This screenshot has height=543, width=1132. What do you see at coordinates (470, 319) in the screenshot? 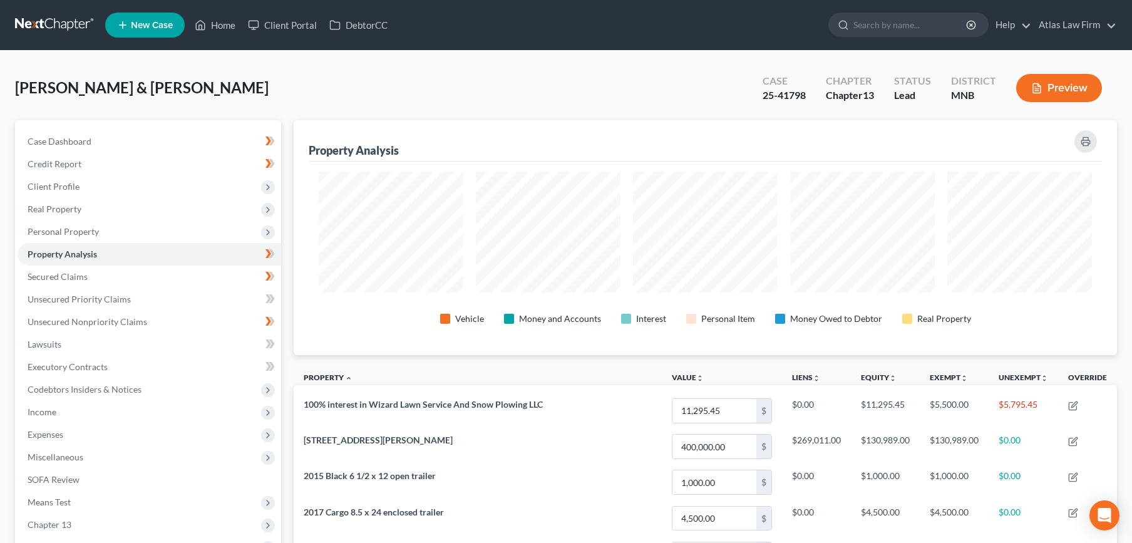
I see `div: Vehicle` at bounding box center [470, 319].